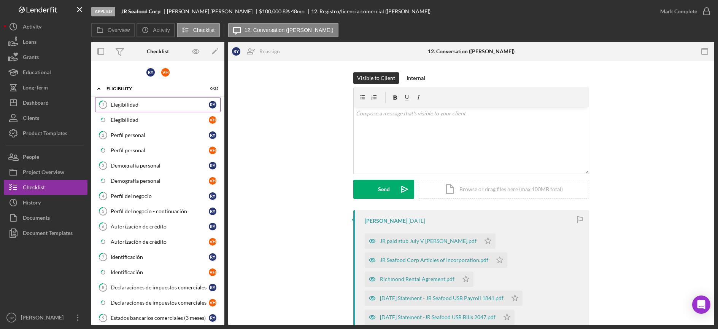 This screenshot has height=329, width=718. Describe the element at coordinates (103, 256) in the screenshot. I see `tspan: 7` at that location.